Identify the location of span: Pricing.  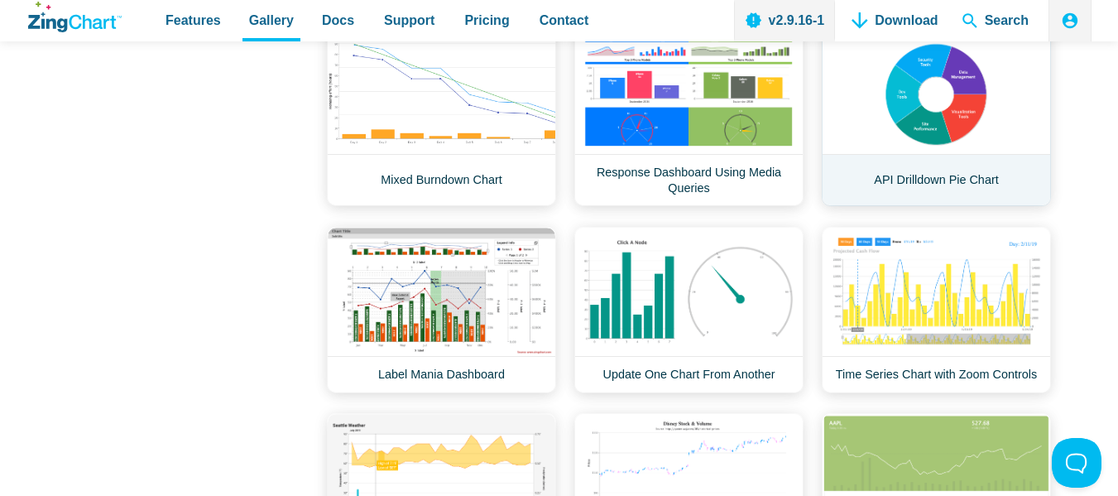
(487, 20).